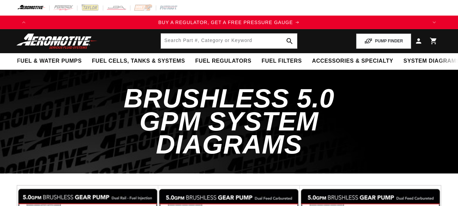 The image size is (458, 206). Describe the element at coordinates (229, 22) in the screenshot. I see `a: BUY A REGULATOR, GET A FREE PRESSURE GAUGE` at that location.